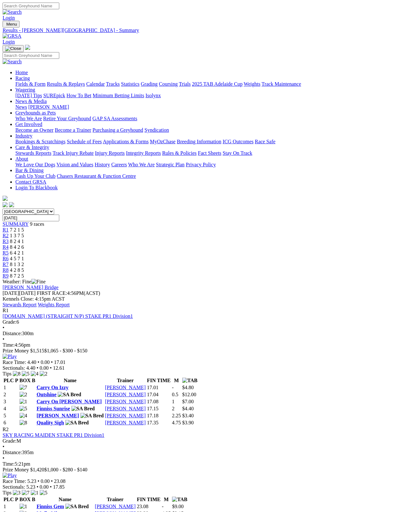 This screenshot has width=410, height=512. I want to click on a: Wagering, so click(25, 90).